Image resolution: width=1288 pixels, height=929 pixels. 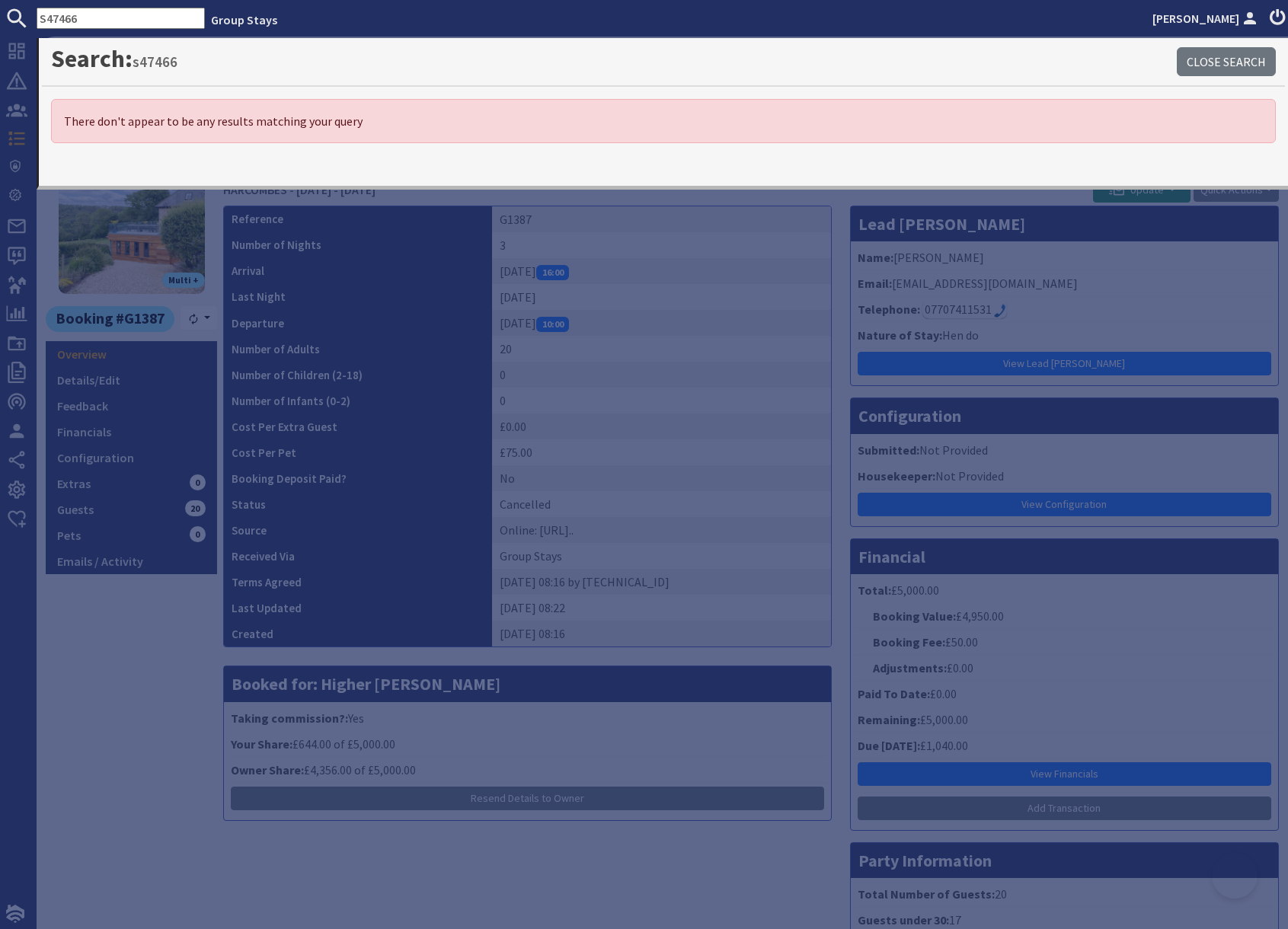 What do you see at coordinates (1065, 860) in the screenshot?
I see `h3: Party Information` at bounding box center [1065, 860].